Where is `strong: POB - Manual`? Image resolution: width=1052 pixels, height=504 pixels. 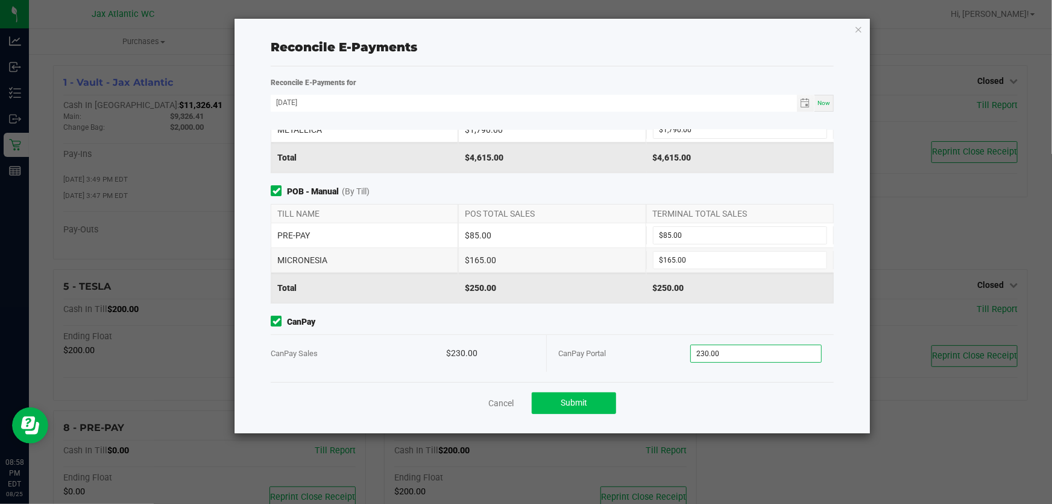
strong: POB - Manual is located at coordinates (313, 191).